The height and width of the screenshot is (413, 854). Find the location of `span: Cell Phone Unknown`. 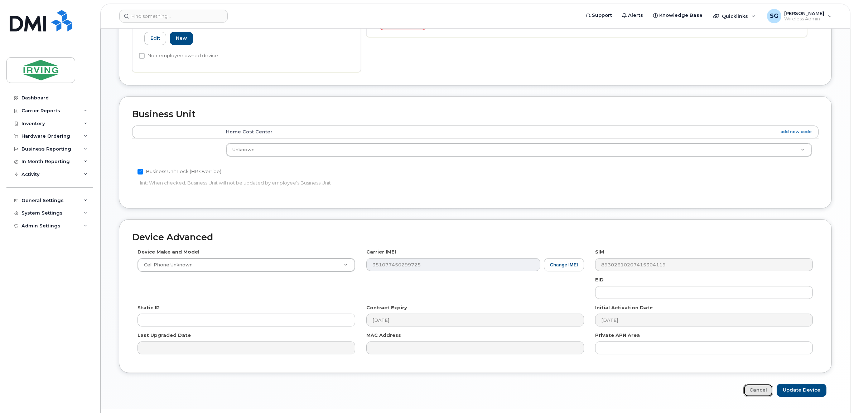

span: Cell Phone Unknown is located at coordinates (166, 265).